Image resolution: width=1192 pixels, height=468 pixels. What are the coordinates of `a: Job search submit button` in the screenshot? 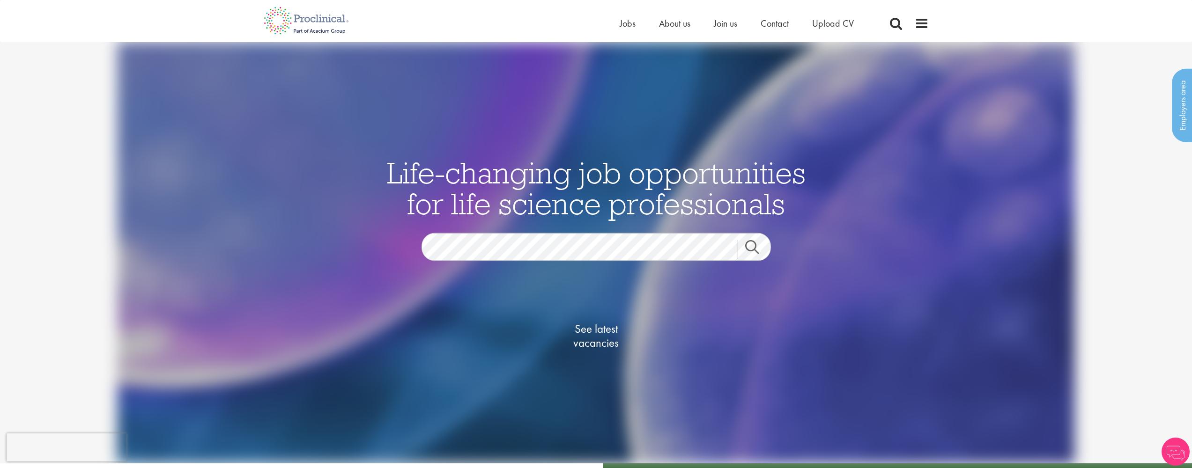 It's located at (758, 250).